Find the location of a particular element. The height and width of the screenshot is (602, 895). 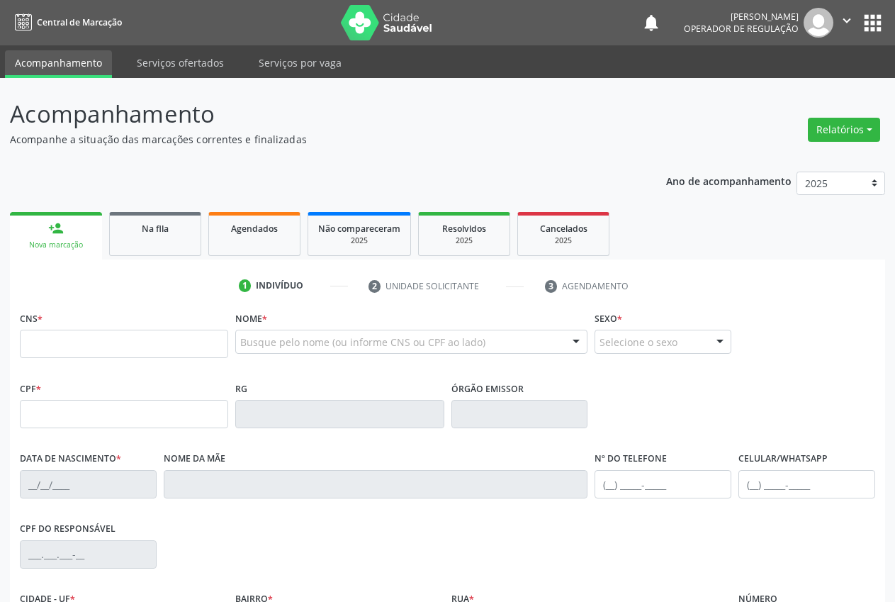

div: Indivíduo is located at coordinates (279, 286).